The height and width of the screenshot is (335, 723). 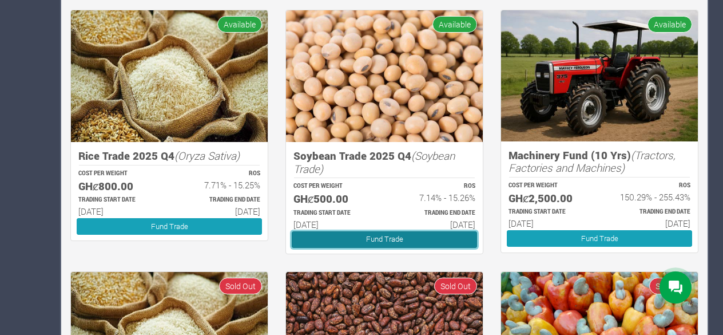 What do you see at coordinates (207, 155) in the screenshot?
I see `i: (Oryza Sativa)` at bounding box center [207, 155].